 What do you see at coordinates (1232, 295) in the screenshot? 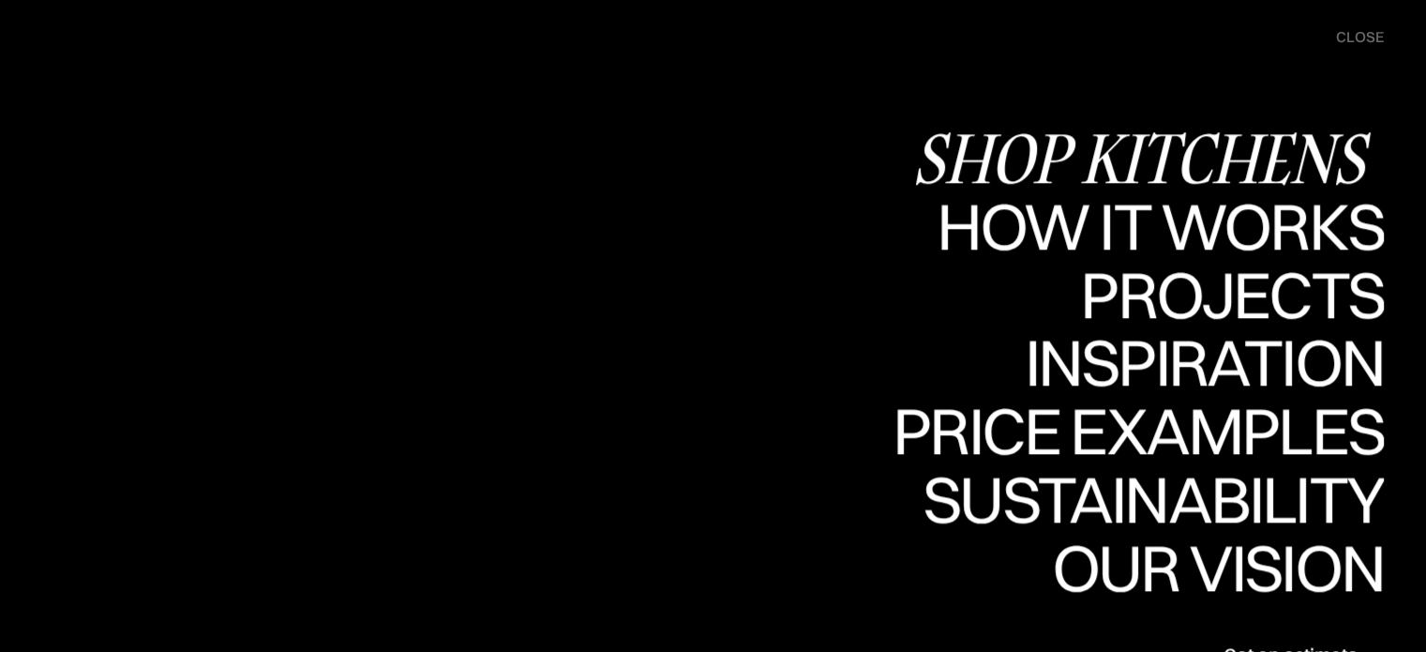
I see `a: ProjectsProjects` at bounding box center [1232, 295].